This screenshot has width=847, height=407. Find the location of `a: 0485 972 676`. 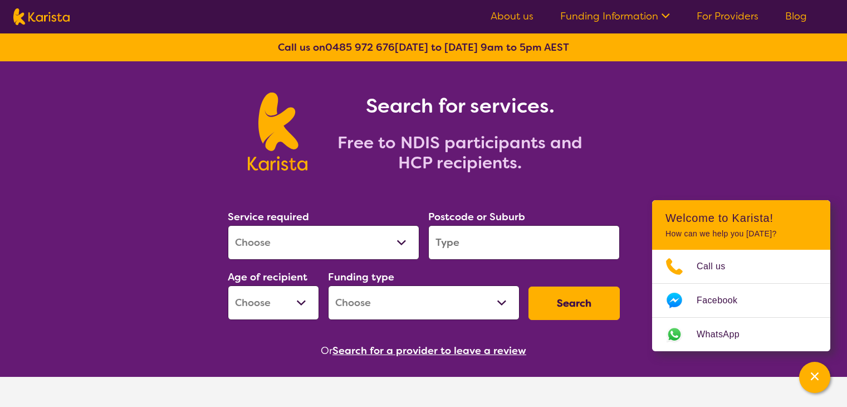

a: 0485 972 676 is located at coordinates (360, 47).